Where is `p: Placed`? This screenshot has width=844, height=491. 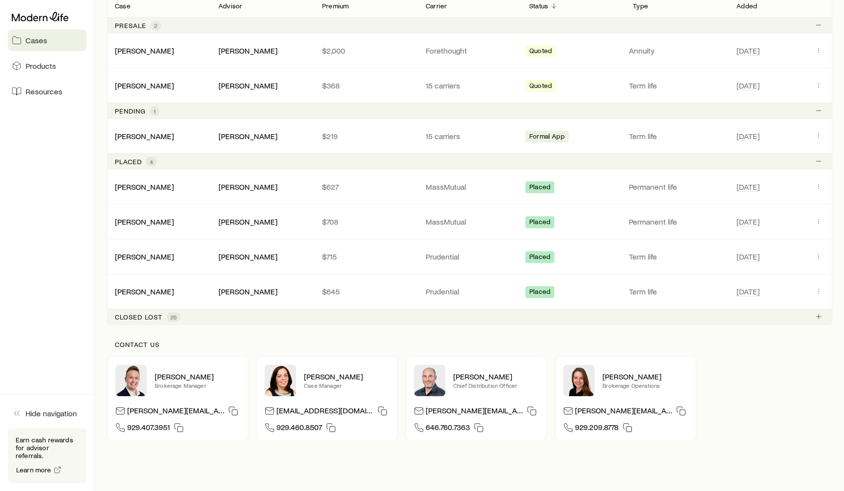
p: Placed is located at coordinates (128, 162).